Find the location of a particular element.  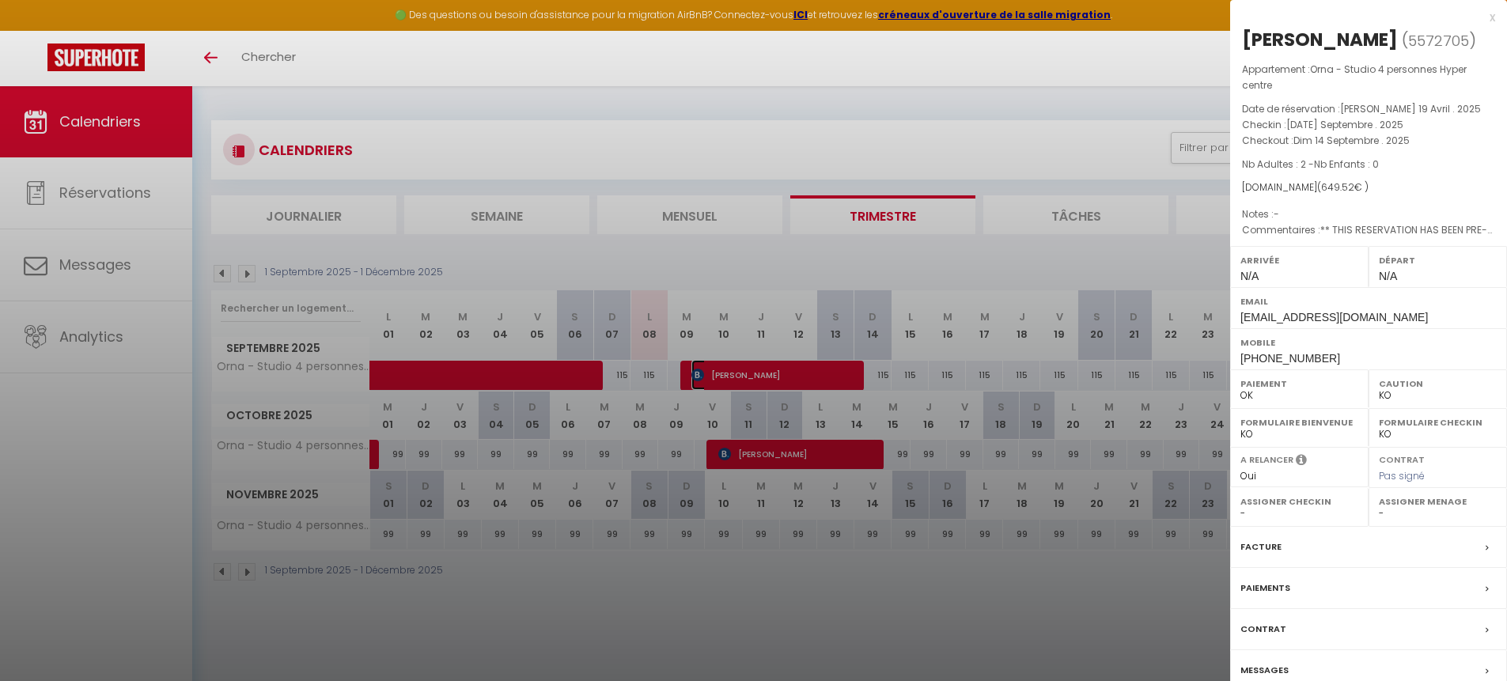

label: Mobile is located at coordinates (1369, 343).